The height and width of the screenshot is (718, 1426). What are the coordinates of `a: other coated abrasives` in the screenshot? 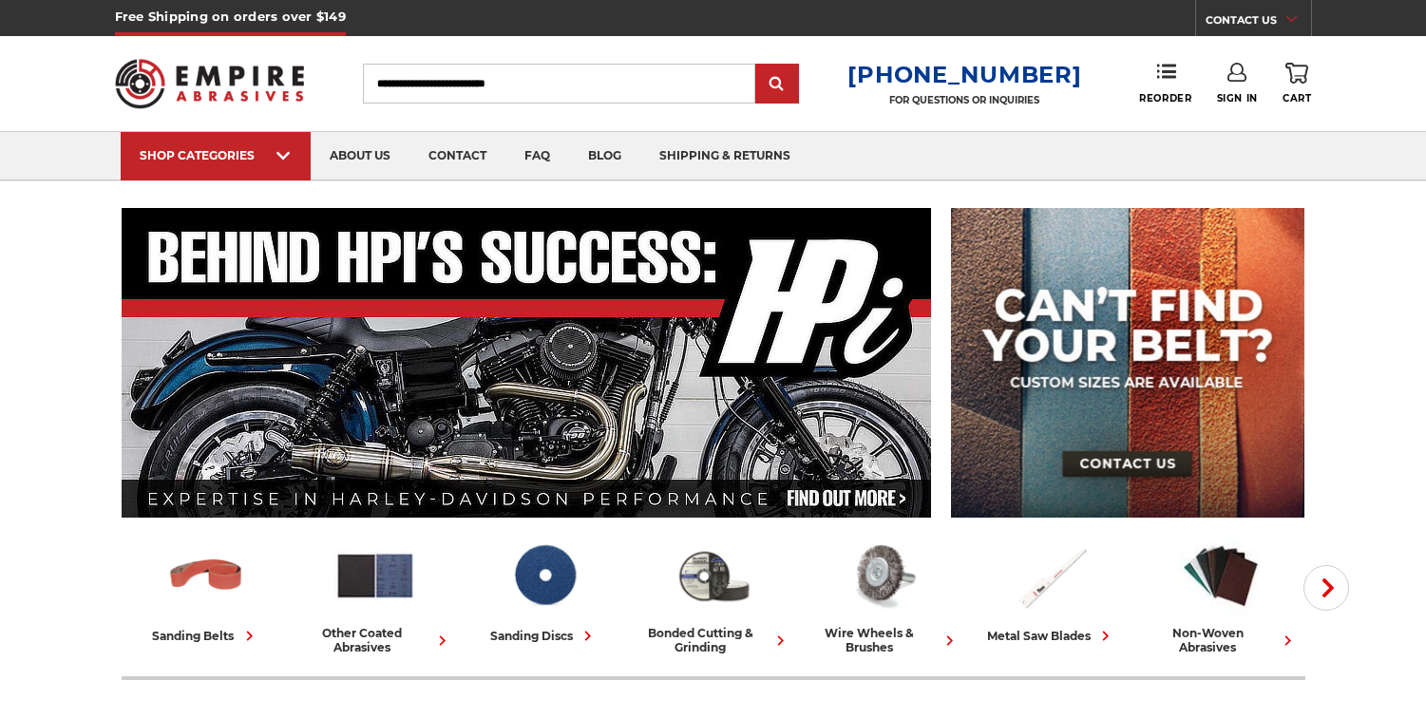 It's located at (375, 595).